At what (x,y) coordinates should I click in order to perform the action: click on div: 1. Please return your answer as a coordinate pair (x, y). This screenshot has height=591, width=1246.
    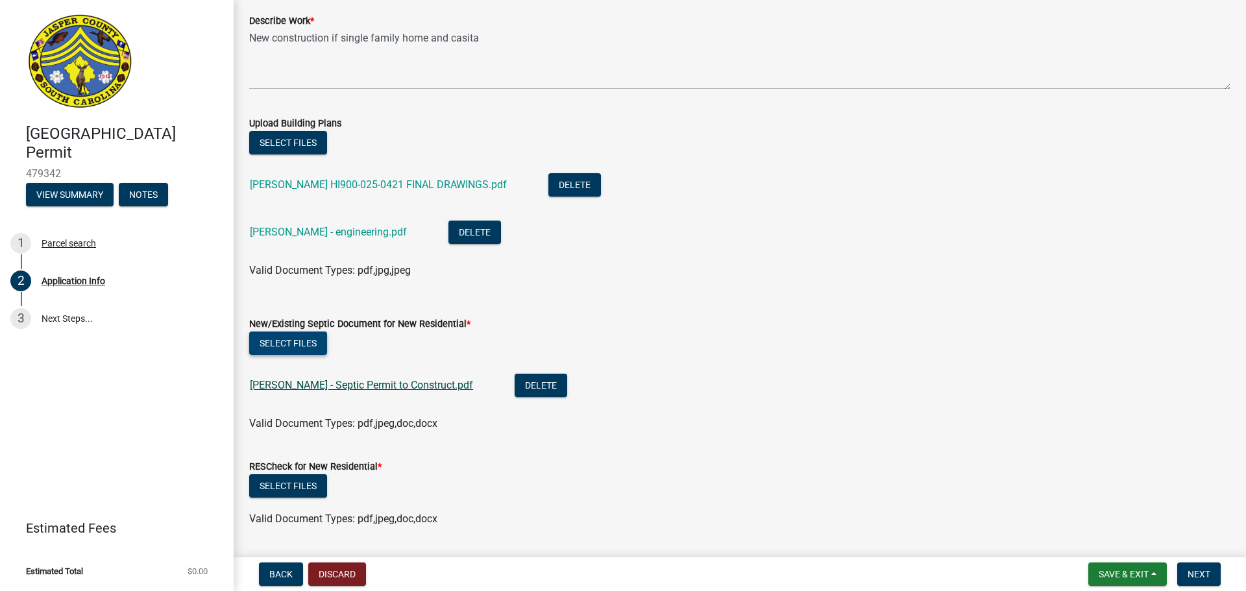
    Looking at the image, I should click on (21, 243).